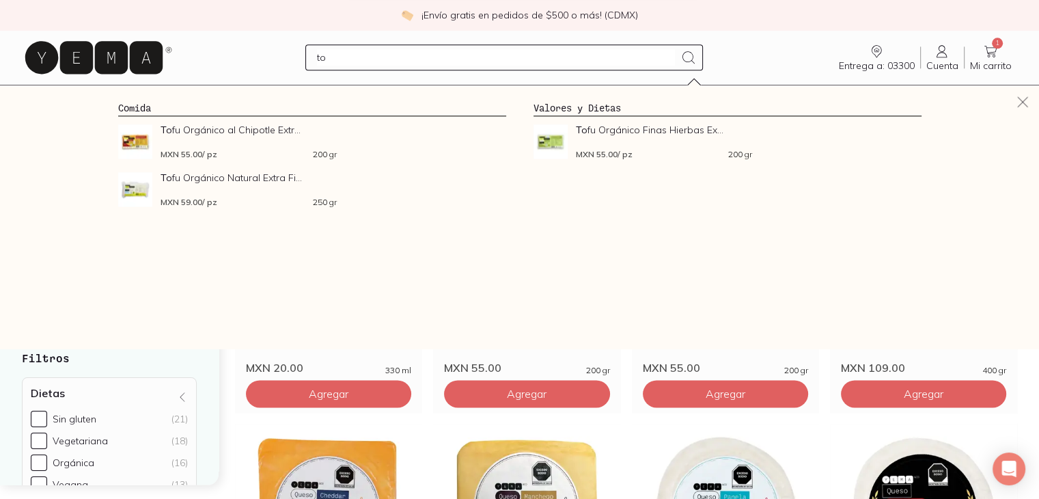 The width and height of the screenshot is (1039, 499). I want to click on span: 250 gr, so click(325, 202).